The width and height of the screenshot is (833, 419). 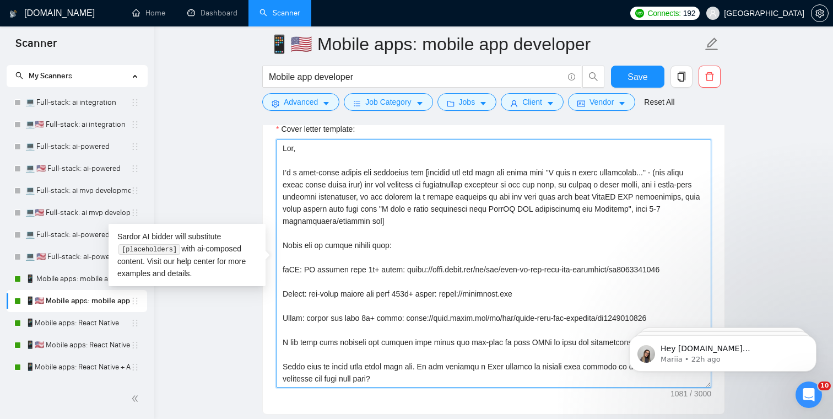 I want to click on a: 💻 🇺🇸 Full-stack: ai-powered platform, so click(x=78, y=257).